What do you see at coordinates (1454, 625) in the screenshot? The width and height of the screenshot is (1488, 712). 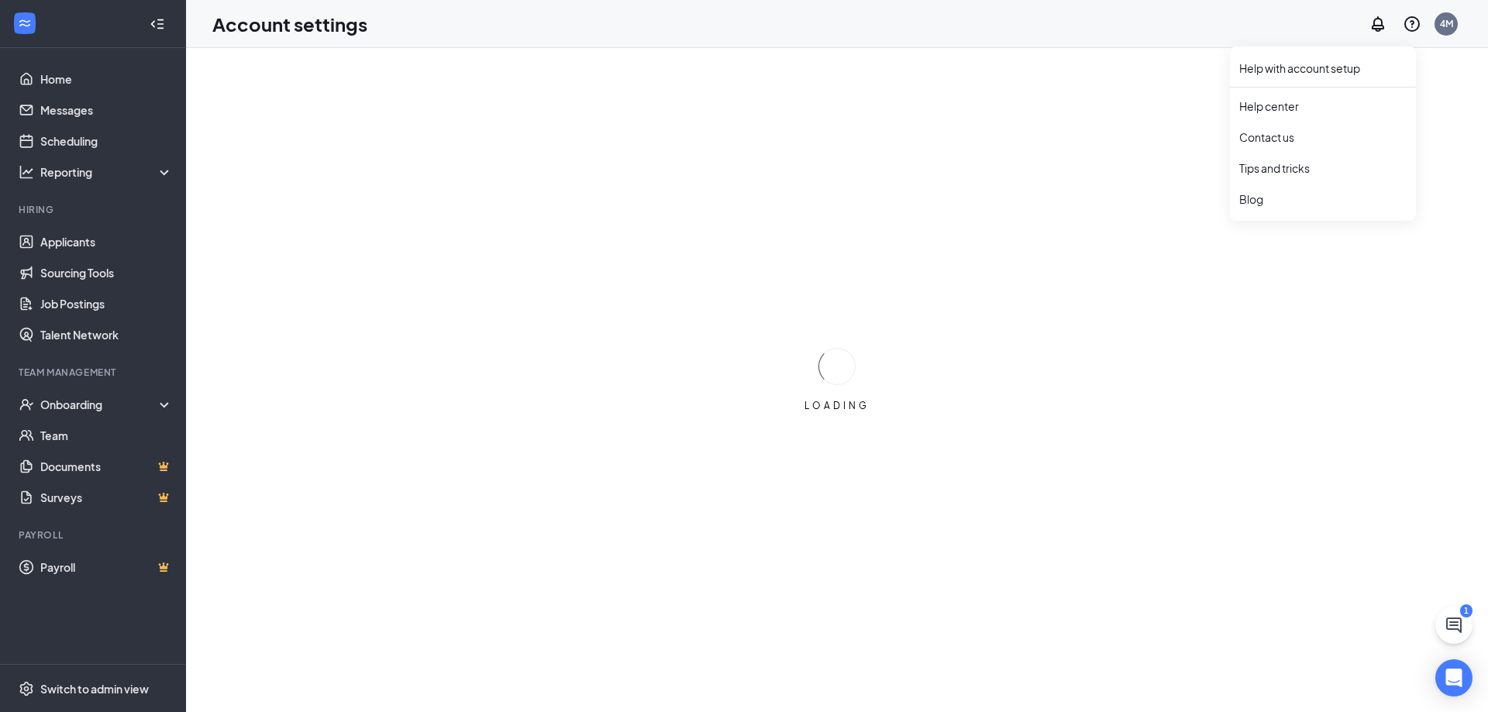 I see `svg: ChatActive` at bounding box center [1454, 625].